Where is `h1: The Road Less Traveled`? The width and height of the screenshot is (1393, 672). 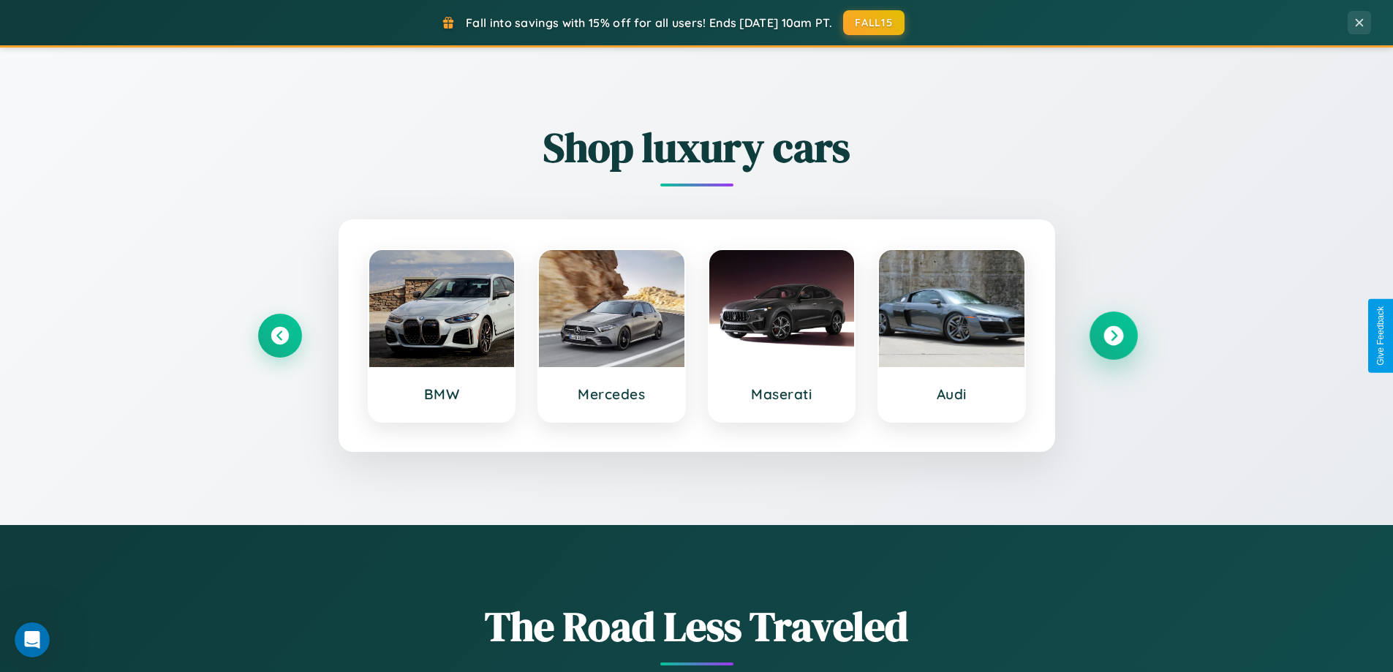 h1: The Road Less Traveled is located at coordinates (697, 626).